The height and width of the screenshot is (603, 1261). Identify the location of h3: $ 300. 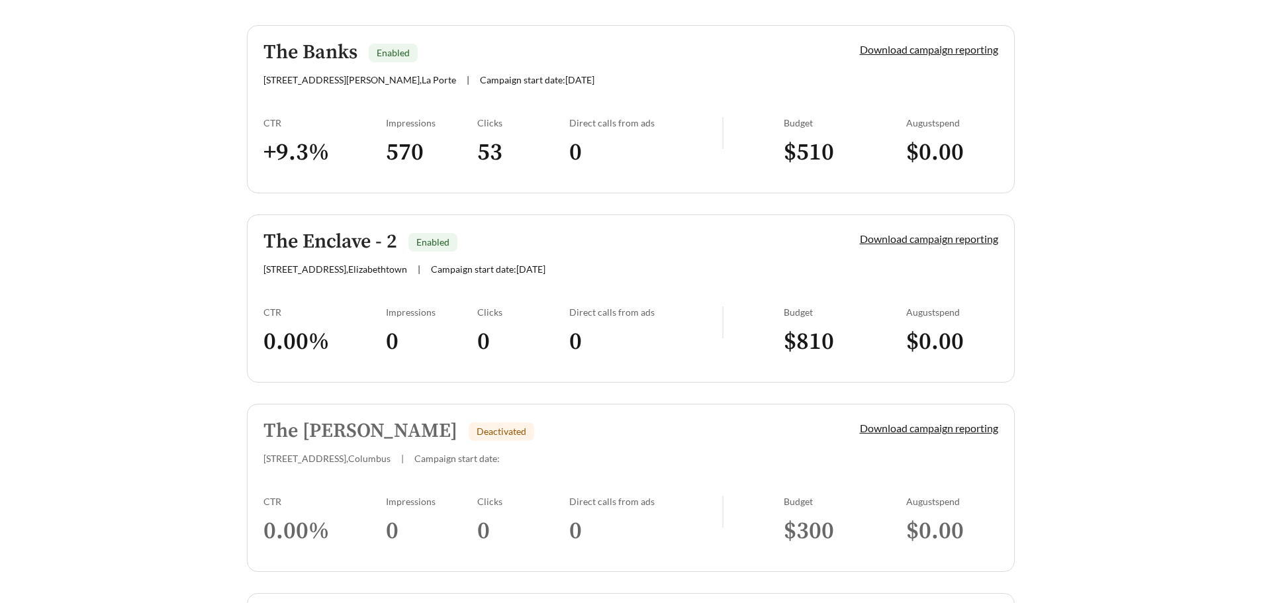
(845, 531).